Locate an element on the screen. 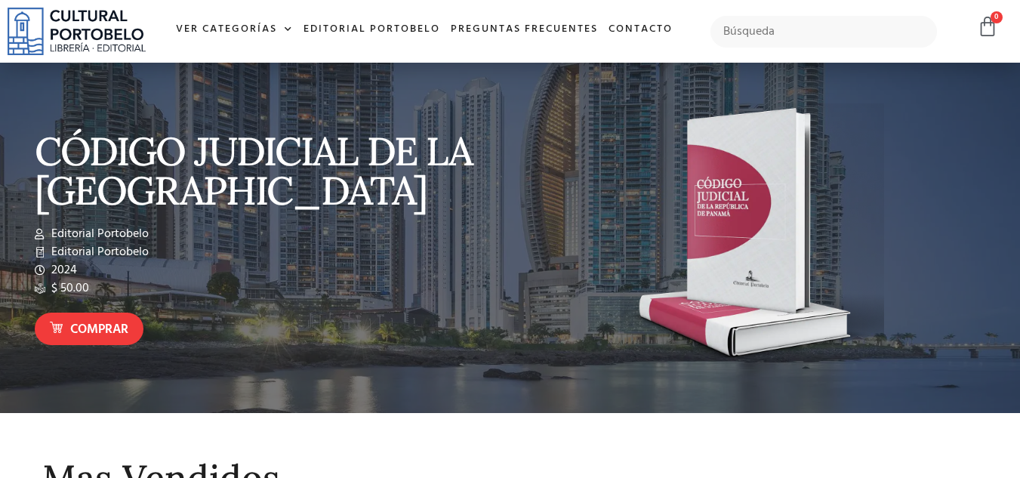 The width and height of the screenshot is (1020, 478). a: Comprar is located at coordinates (89, 329).